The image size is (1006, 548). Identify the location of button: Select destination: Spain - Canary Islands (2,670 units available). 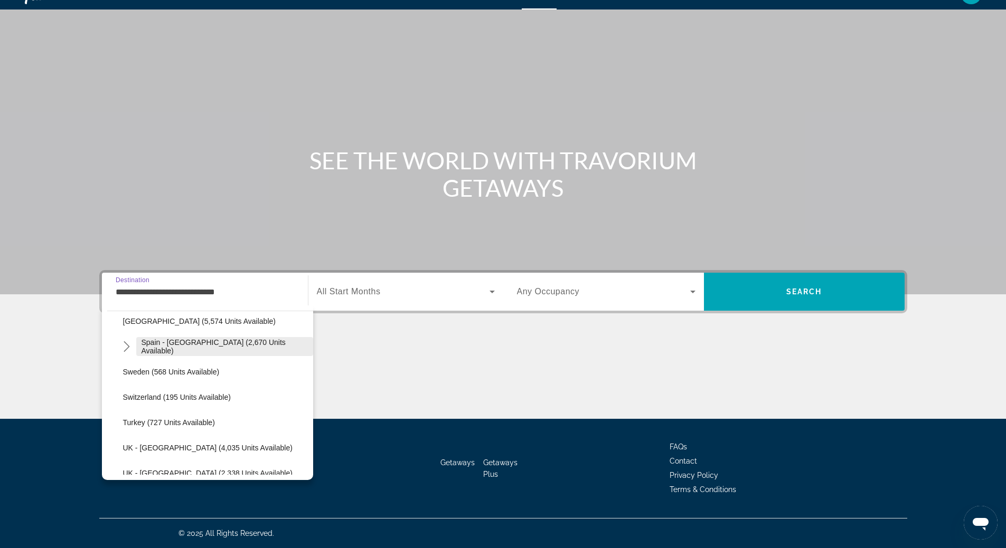
(224, 347).